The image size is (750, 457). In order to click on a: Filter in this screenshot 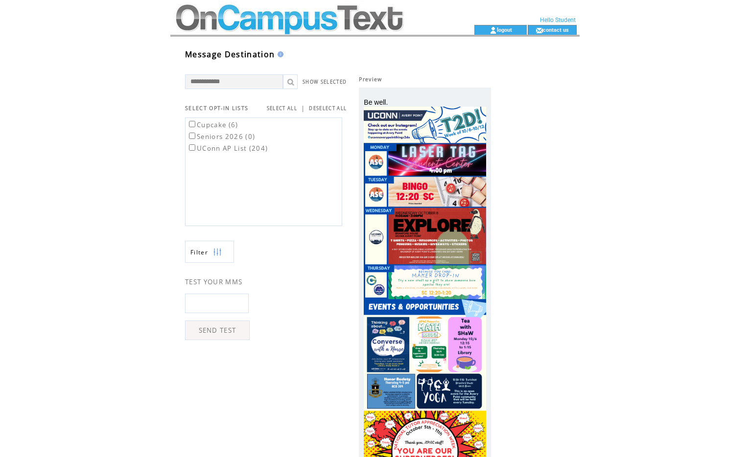, I will do `click(209, 251)`.